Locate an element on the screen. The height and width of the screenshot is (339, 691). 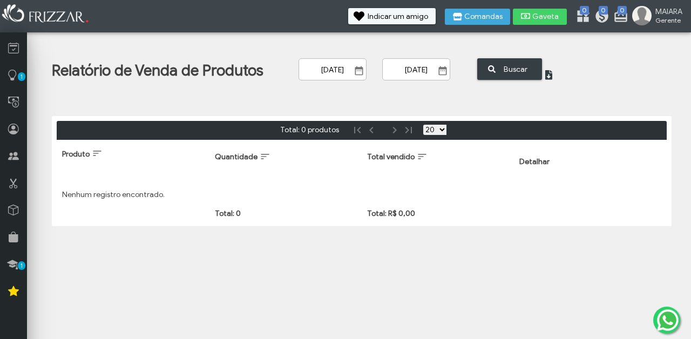
span: Produto is located at coordinates (76, 154).